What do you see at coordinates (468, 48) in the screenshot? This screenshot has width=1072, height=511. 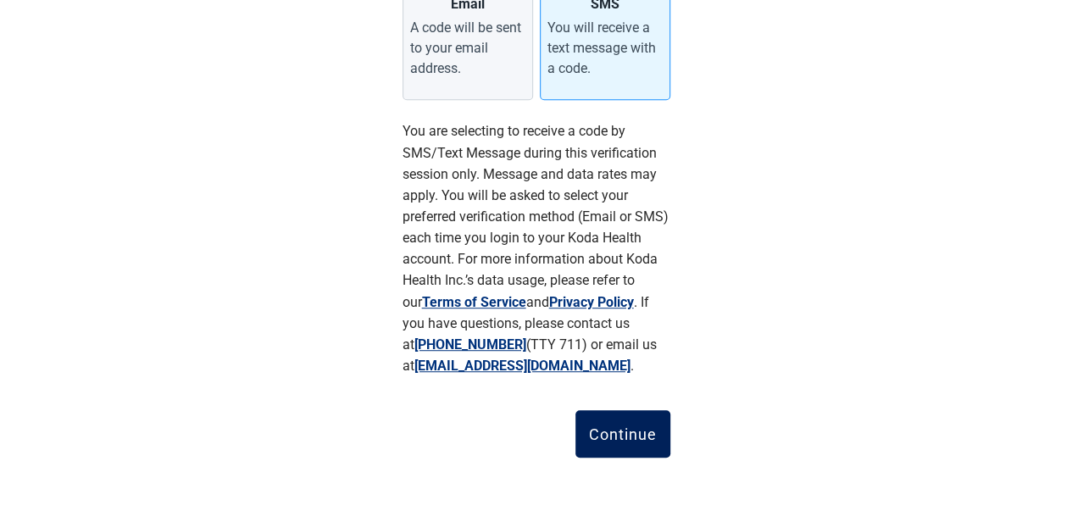 I see `div: A code will be sent to your email address.` at bounding box center [468, 48].